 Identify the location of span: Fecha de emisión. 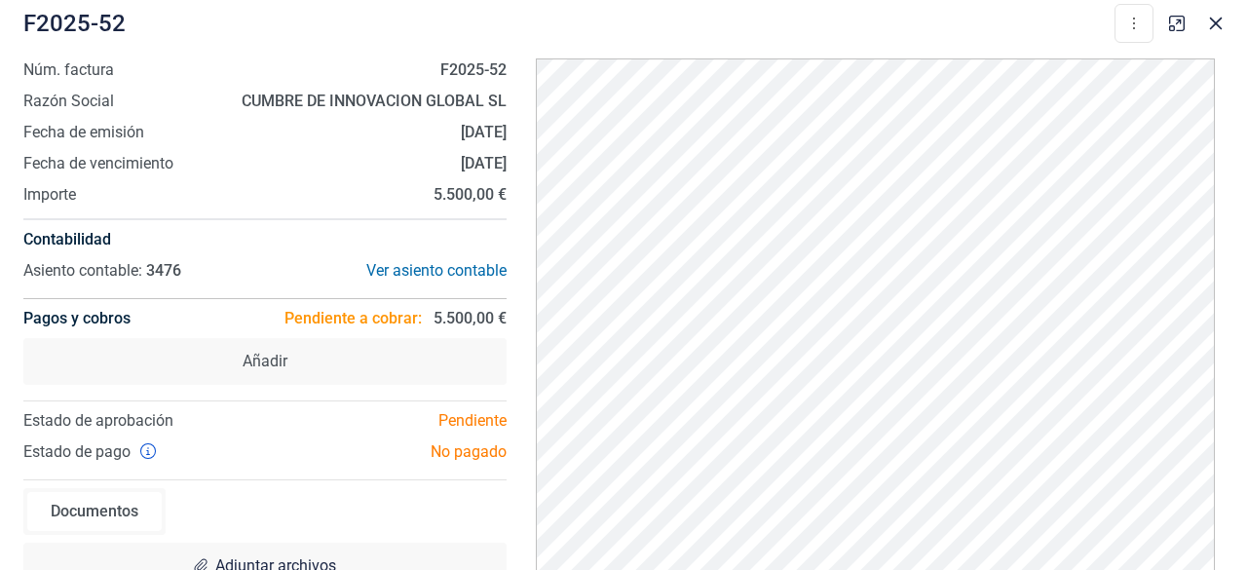
(84, 133).